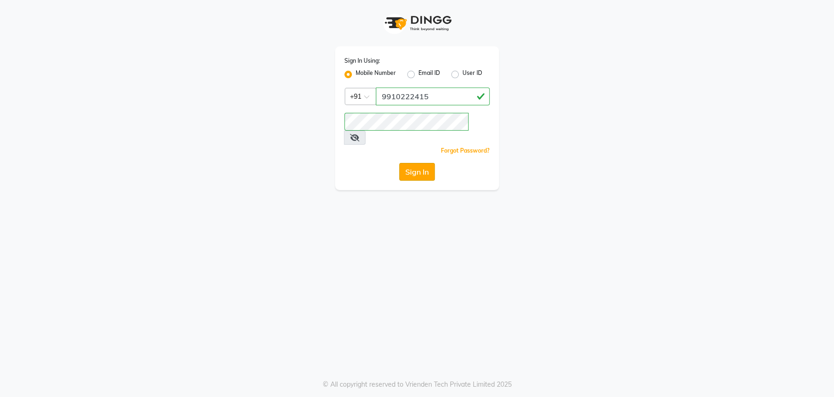 The width and height of the screenshot is (834, 397). I want to click on img: logo1.svg, so click(417, 23).